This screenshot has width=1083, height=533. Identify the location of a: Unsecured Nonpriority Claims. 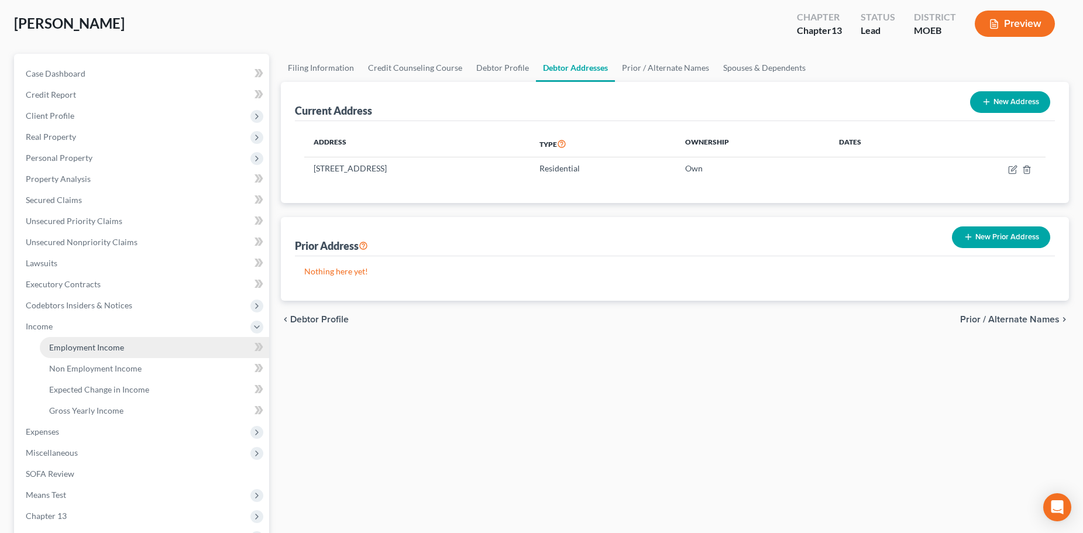
(143, 242).